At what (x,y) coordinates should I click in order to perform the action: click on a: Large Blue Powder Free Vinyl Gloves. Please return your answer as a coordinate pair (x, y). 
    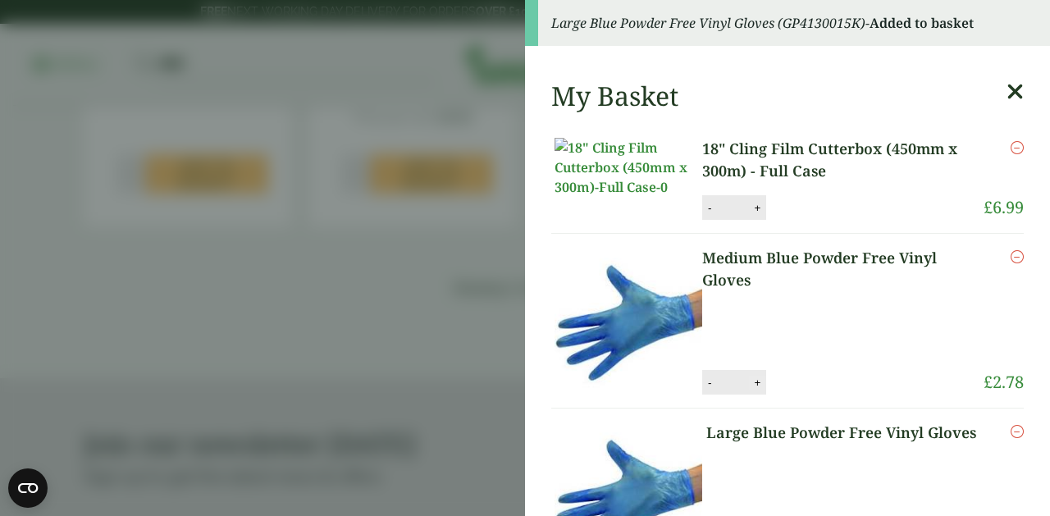
    Looking at the image, I should click on (843, 432).